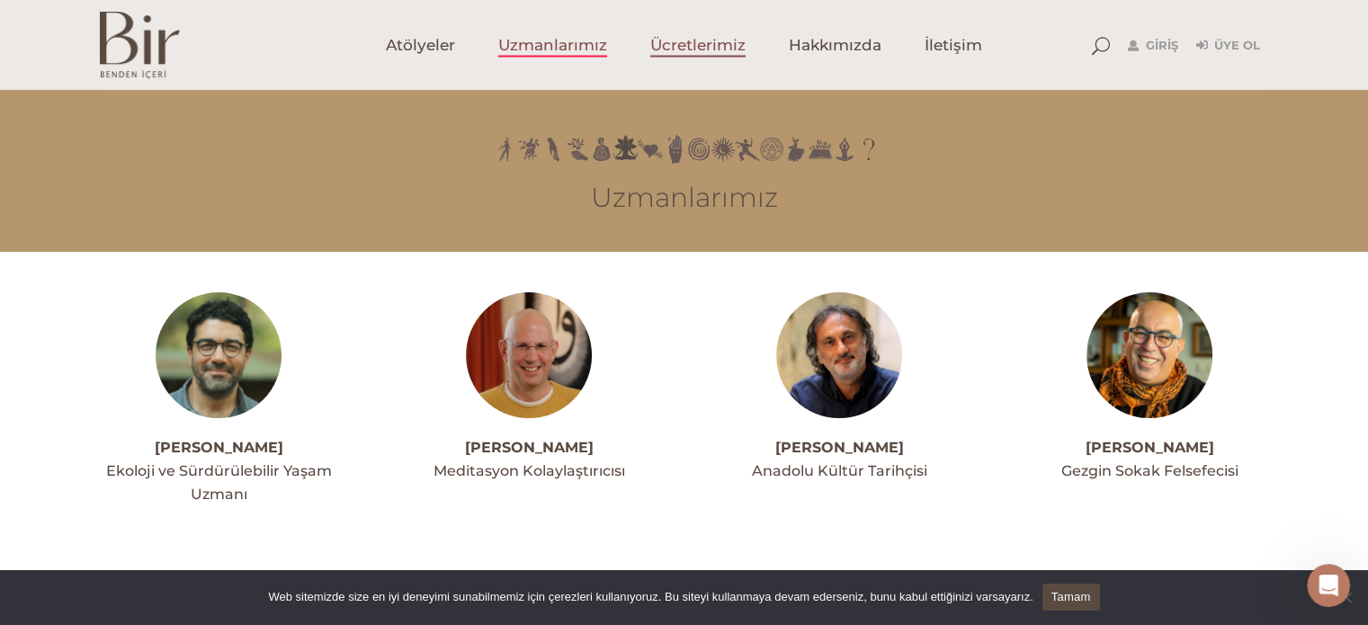  Describe the element at coordinates (529, 355) in the screenshot. I see `img: meditasyon-ahmet-1-300x300.jpg` at that location.